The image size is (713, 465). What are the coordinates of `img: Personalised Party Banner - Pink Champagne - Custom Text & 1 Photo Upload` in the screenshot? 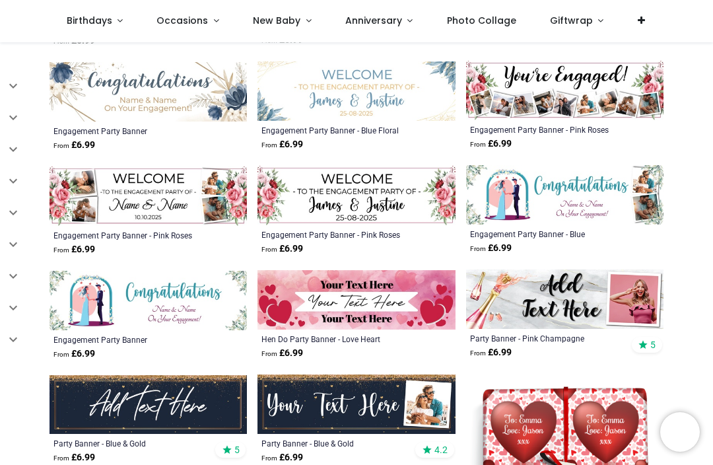 It's located at (565, 299).